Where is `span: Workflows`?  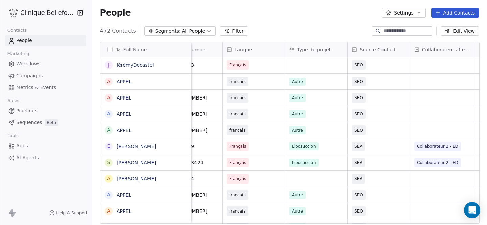 span: Workflows is located at coordinates (28, 64).